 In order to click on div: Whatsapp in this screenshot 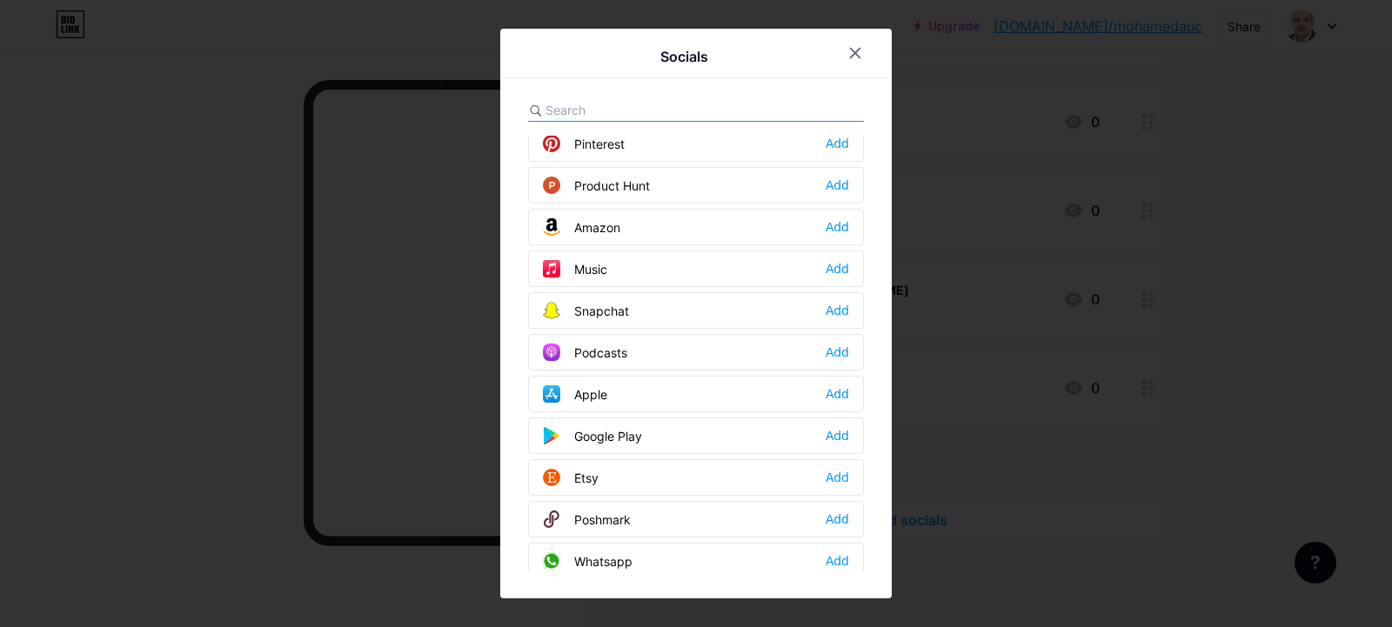, I will do `click(587, 561)`.